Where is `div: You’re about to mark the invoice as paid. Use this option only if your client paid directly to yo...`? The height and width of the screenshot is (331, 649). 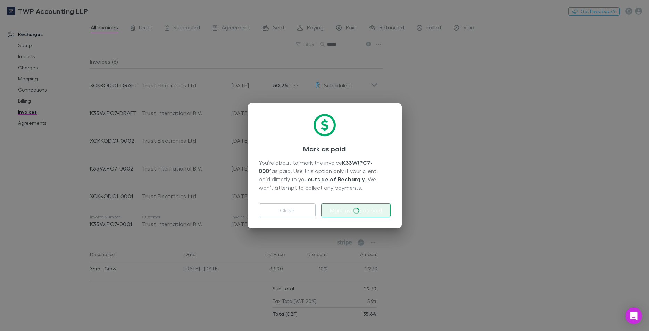
div: You’re about to mark the invoice as paid. Use this option only if your client paid directly to yo... is located at coordinates (324, 176).